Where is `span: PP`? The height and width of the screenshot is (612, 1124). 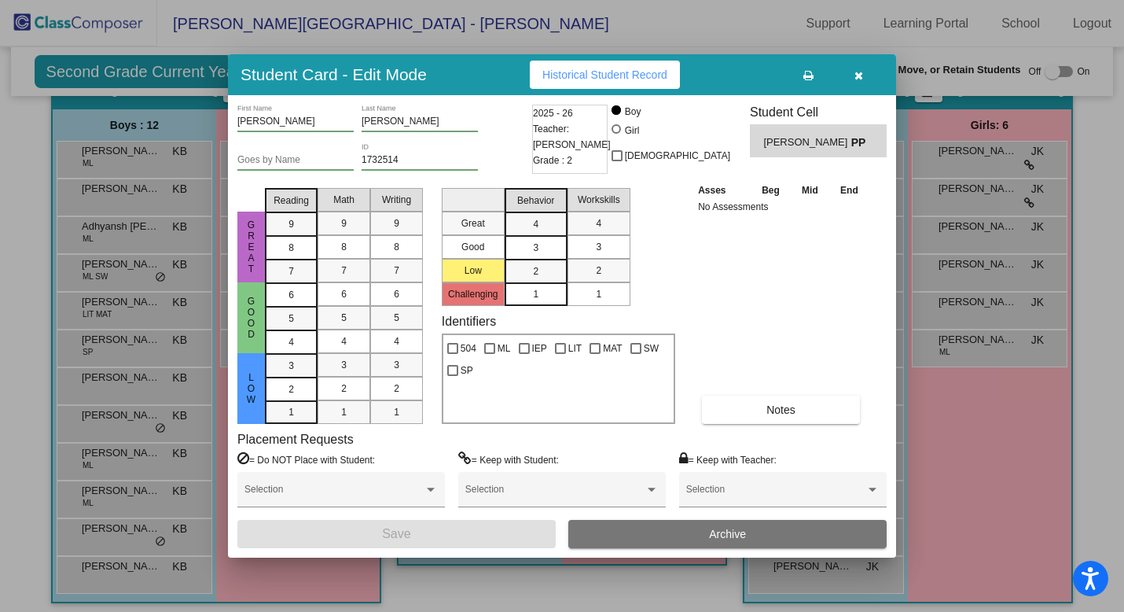
span: PP is located at coordinates (862, 142).